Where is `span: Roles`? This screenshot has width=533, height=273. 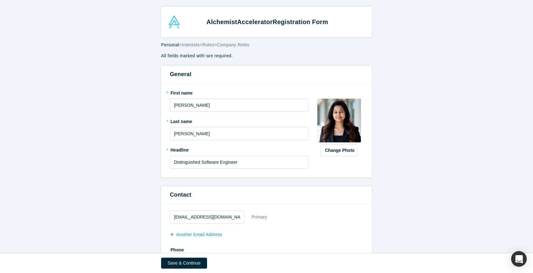
span: Roles is located at coordinates (208, 45).